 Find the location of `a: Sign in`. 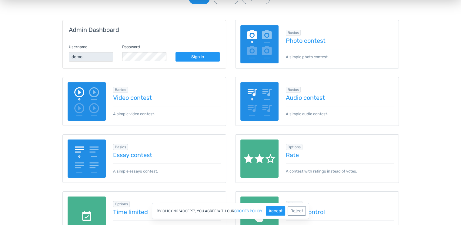

a: Sign in is located at coordinates (198, 57).